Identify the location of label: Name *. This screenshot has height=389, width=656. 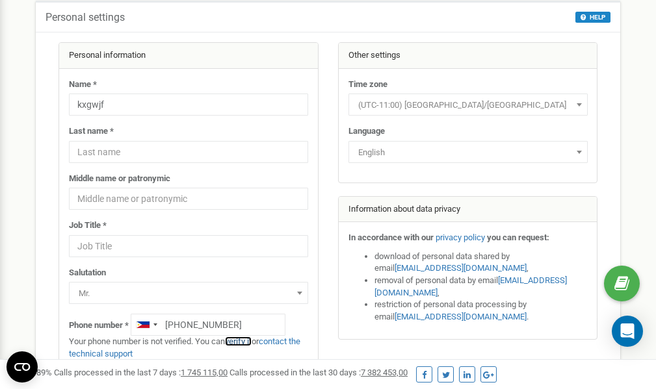
(83, 85).